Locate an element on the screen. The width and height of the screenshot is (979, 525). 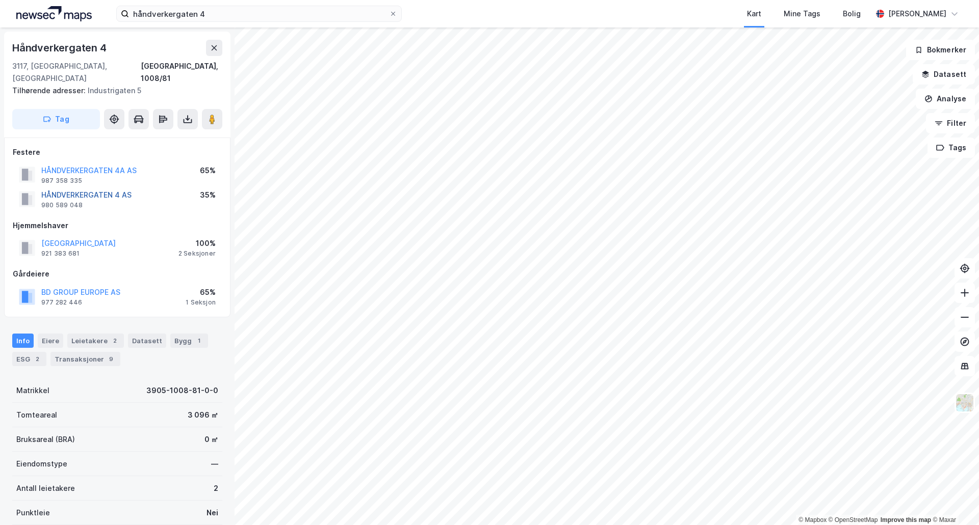
div: Eiendomstype is located at coordinates (42, 464).